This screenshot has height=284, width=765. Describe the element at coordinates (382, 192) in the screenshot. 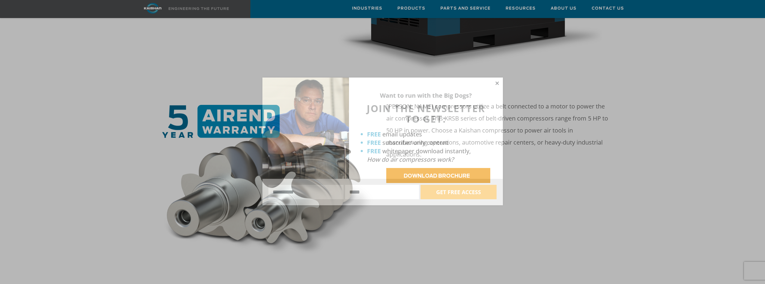

I see `input: Email` at that location.